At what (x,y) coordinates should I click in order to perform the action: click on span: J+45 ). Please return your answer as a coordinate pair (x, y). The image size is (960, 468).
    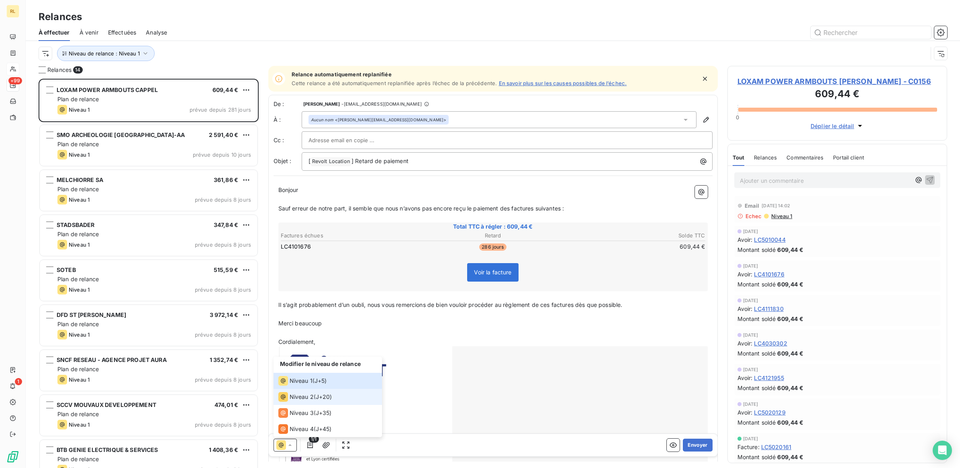
    Looking at the image, I should click on (324, 429).